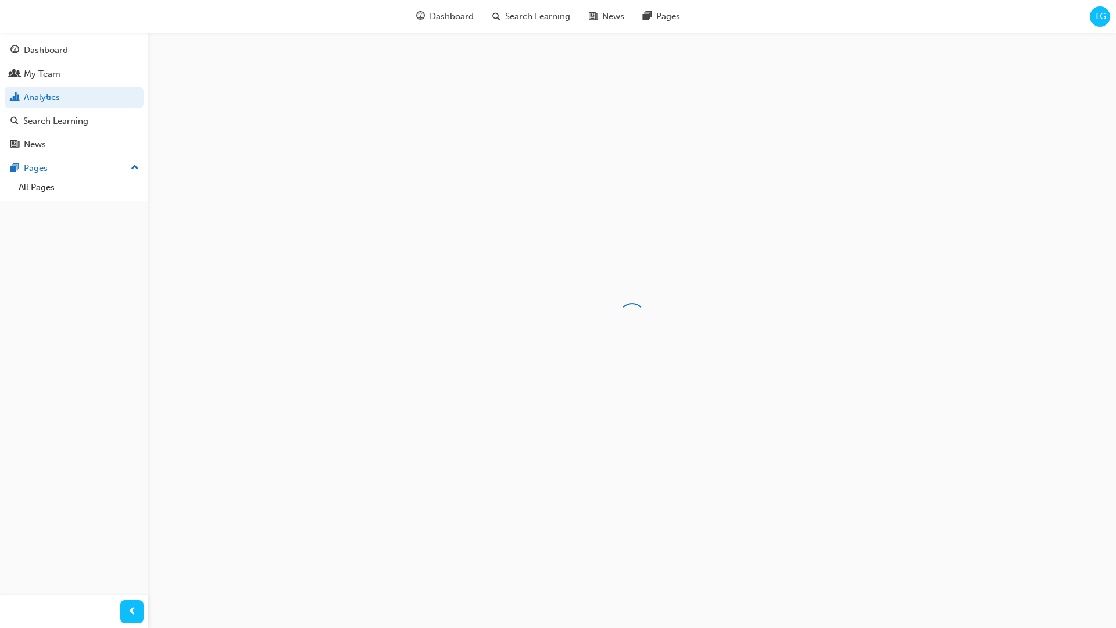 This screenshot has width=1116, height=628. What do you see at coordinates (1099, 16) in the screenshot?
I see `button: TG` at bounding box center [1099, 16].